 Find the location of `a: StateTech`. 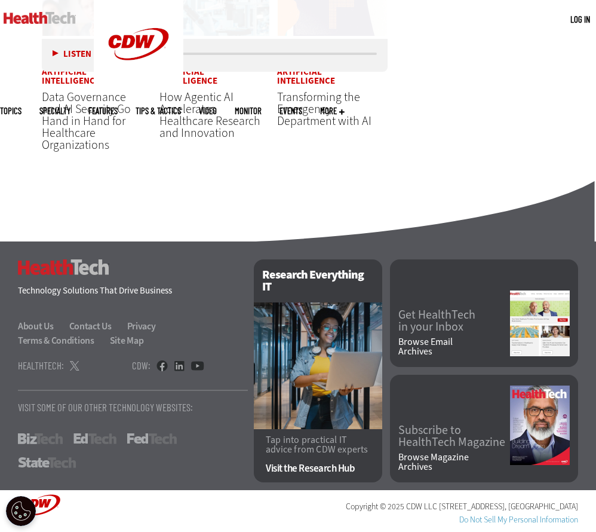

a: StateTech is located at coordinates (47, 462).